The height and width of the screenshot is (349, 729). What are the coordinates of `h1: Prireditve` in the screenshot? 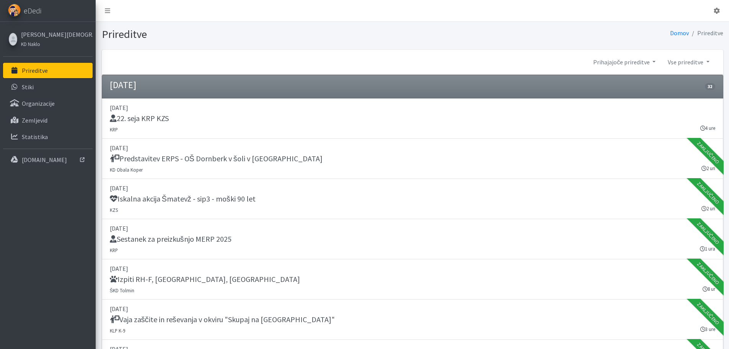 It's located at (256, 34).